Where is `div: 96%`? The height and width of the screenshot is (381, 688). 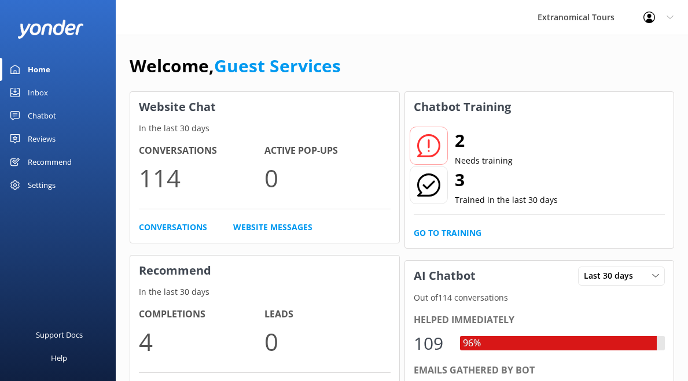 div: 96% is located at coordinates (472, 344).